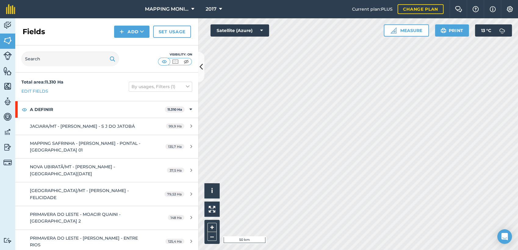  I want to click on img: Ruler icon, so click(394, 31).